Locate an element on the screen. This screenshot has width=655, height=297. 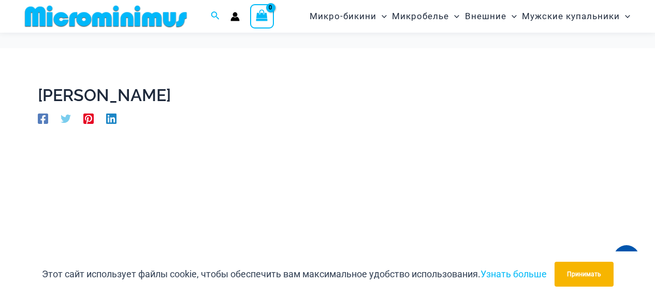
a: Фейсбук is located at coordinates (43, 118).